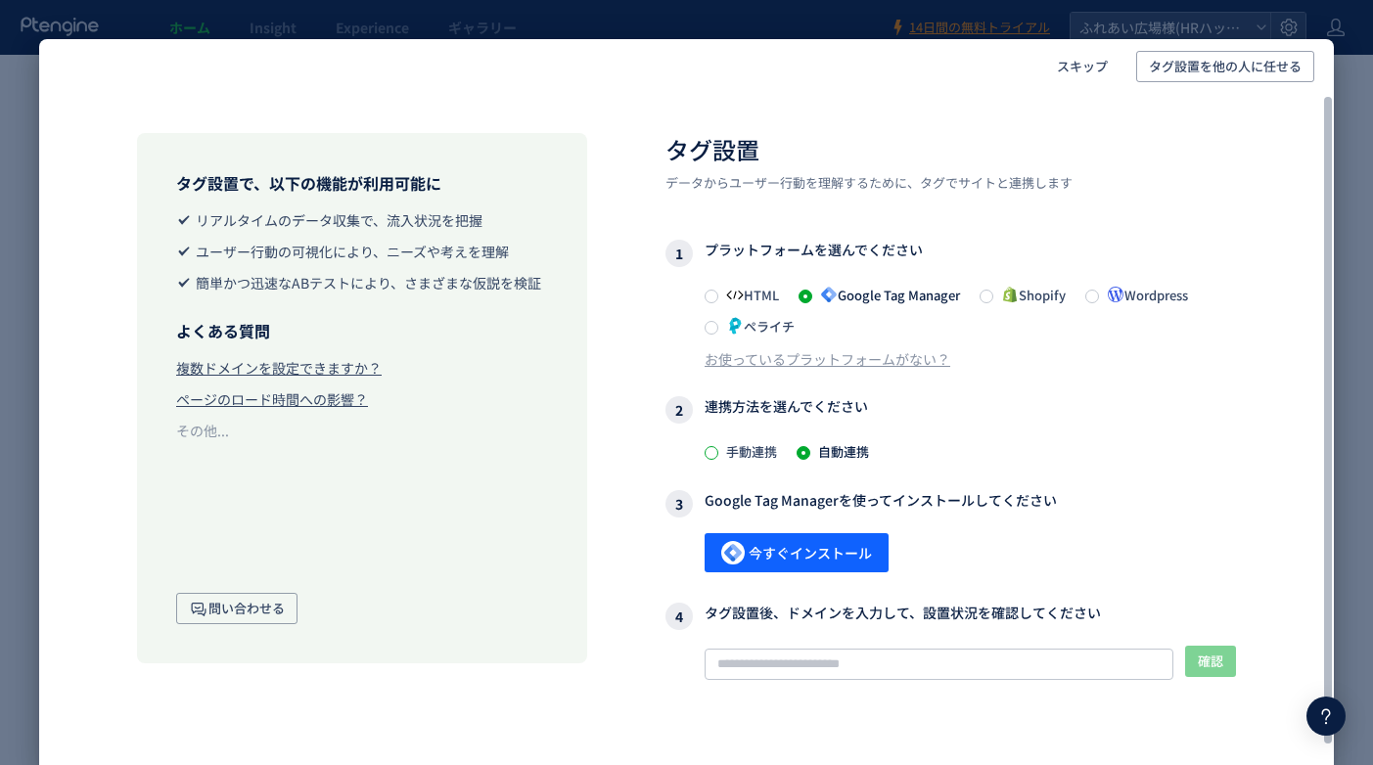 The height and width of the screenshot is (765, 1373). I want to click on li: ユーザー行動の可視化により、ニーズや考えを理解, so click(362, 251).